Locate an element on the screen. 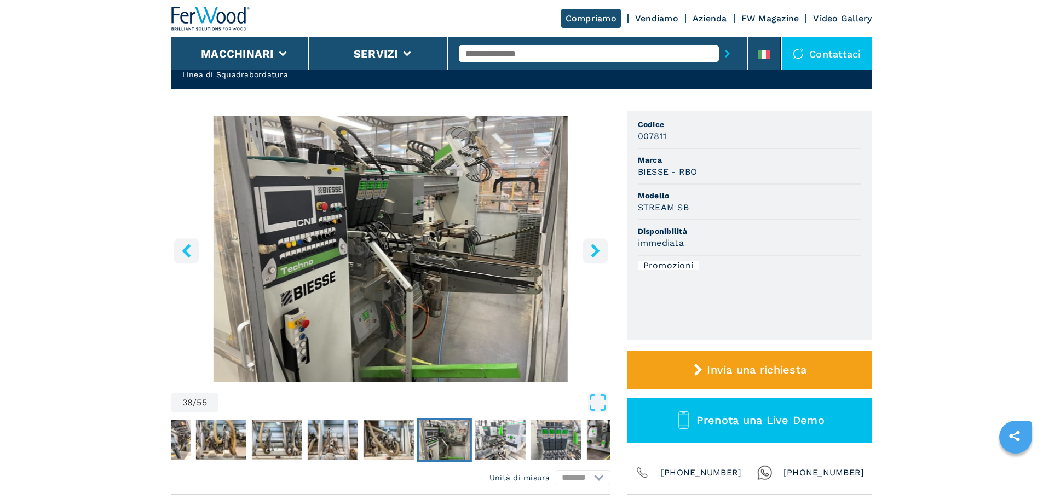 The height and width of the screenshot is (499, 1043). h2: Linea di Squadrabordatura is located at coordinates (280, 74).